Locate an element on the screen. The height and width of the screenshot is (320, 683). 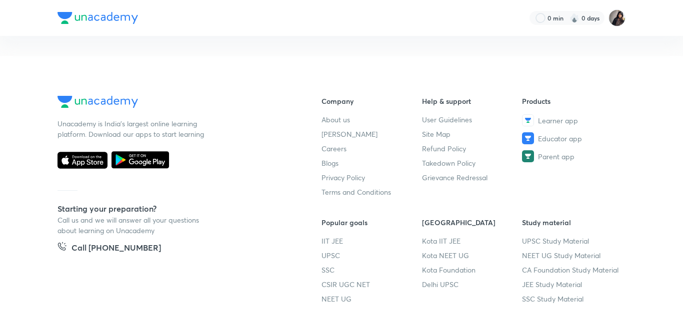
a: CSIR UGC NET is located at coordinates (371, 284).